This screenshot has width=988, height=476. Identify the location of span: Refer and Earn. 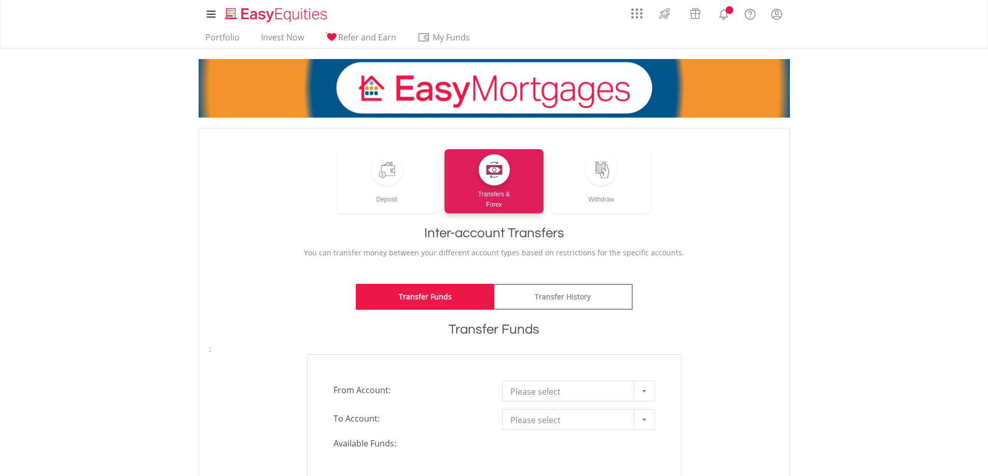
(367, 37).